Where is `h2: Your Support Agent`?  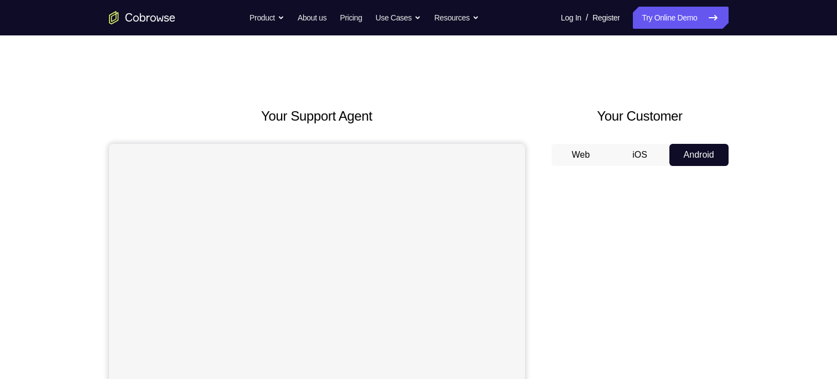 h2: Your Support Agent is located at coordinates (317, 116).